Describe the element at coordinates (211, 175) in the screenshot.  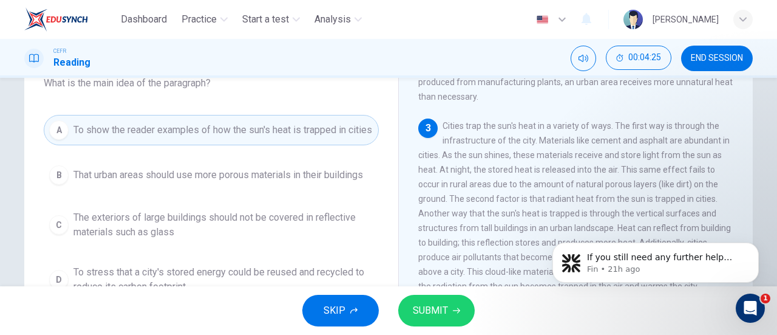
I see `button: BThat urban areas should use more porous materials in their buildings` at that location.